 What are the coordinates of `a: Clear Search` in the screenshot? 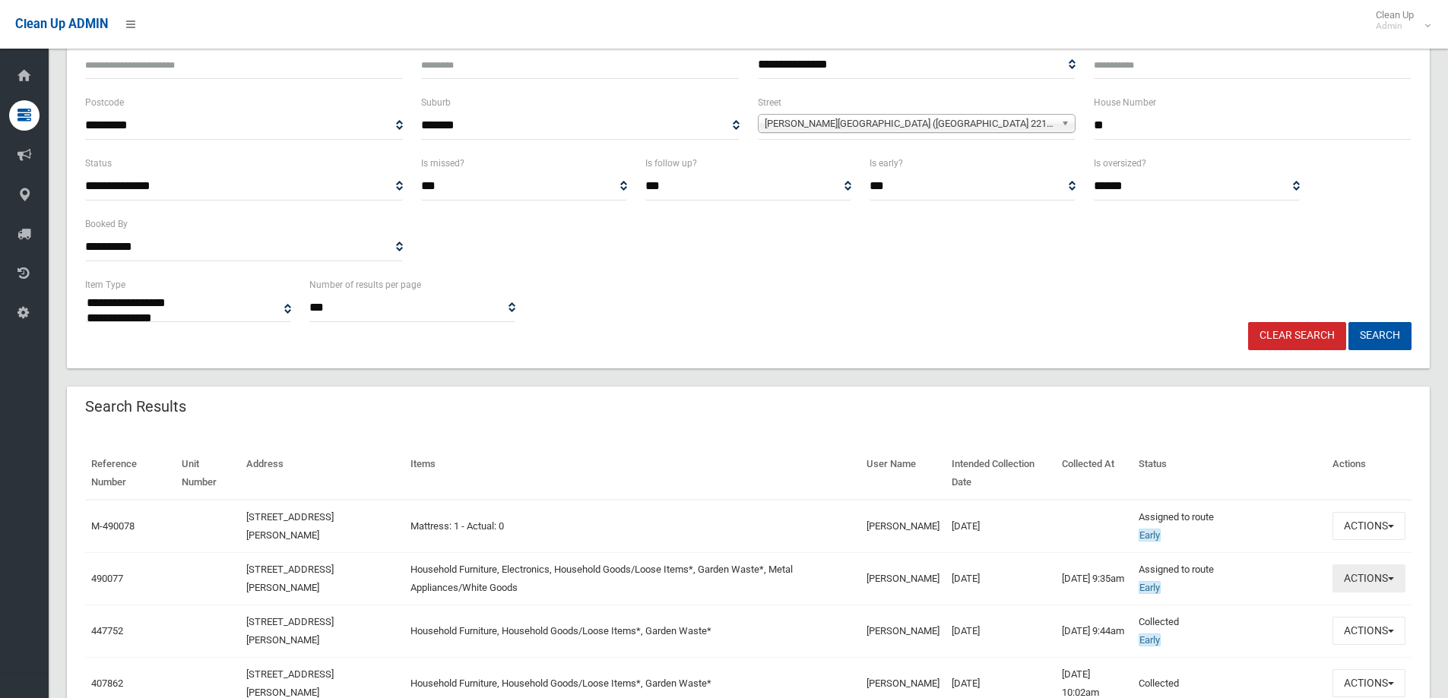 It's located at (1297, 336).